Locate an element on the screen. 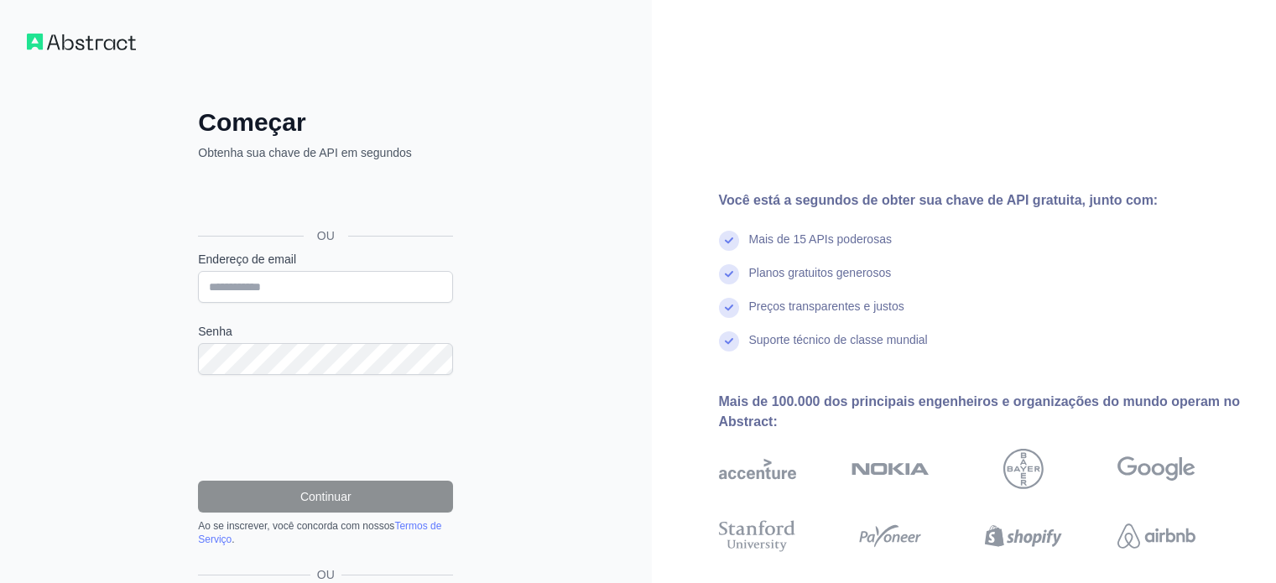 This screenshot has height=583, width=1276. font: Você está a segundos de obter sua chave de API gratuita, junto com: is located at coordinates (939, 200).